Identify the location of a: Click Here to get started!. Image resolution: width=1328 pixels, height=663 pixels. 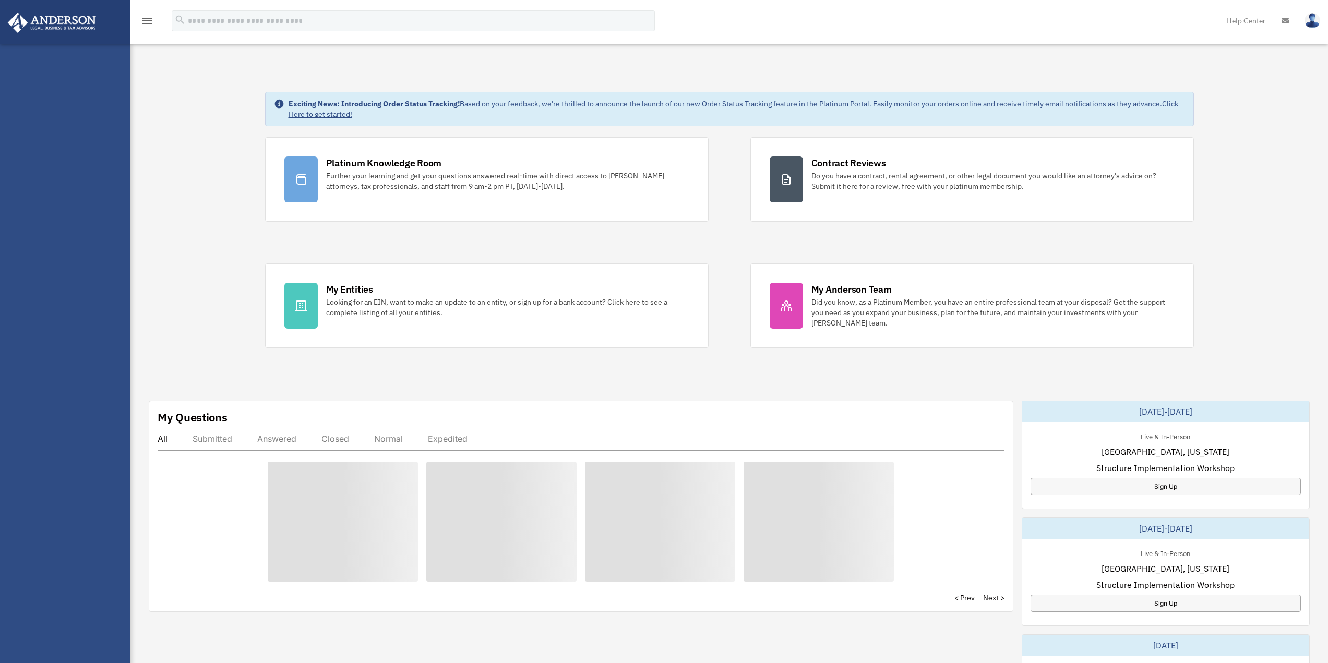
(733, 109).